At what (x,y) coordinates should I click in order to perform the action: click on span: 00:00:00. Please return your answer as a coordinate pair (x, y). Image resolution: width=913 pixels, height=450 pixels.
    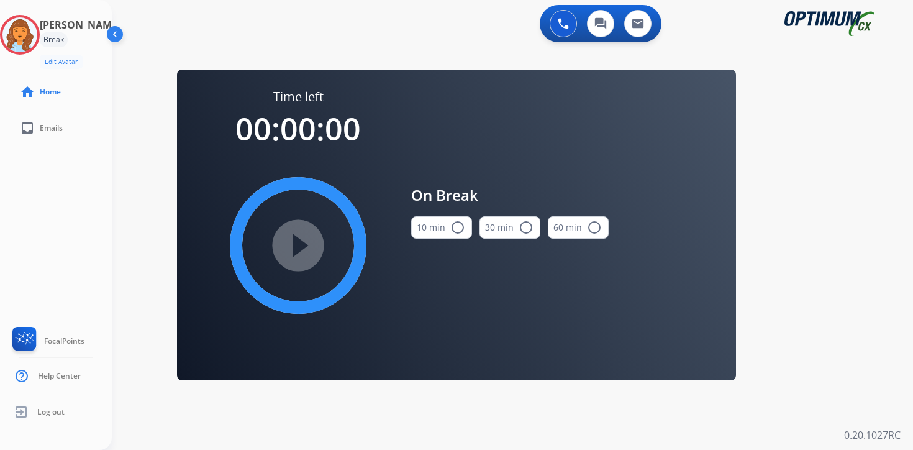
    Looking at the image, I should click on (298, 129).